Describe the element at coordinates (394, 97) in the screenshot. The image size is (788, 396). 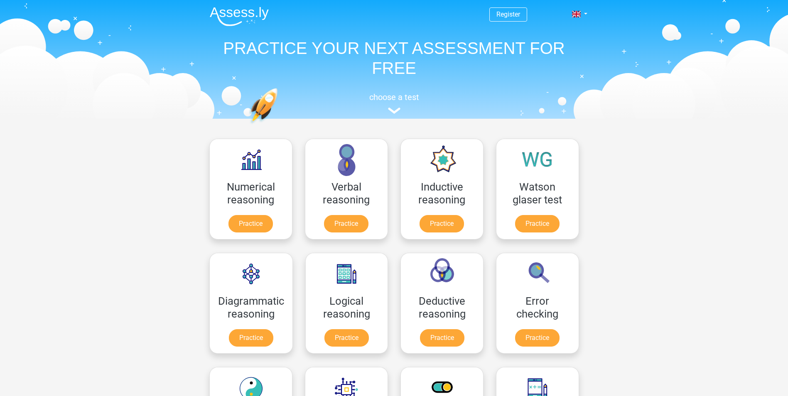
I see `h5: choose a test` at that location.